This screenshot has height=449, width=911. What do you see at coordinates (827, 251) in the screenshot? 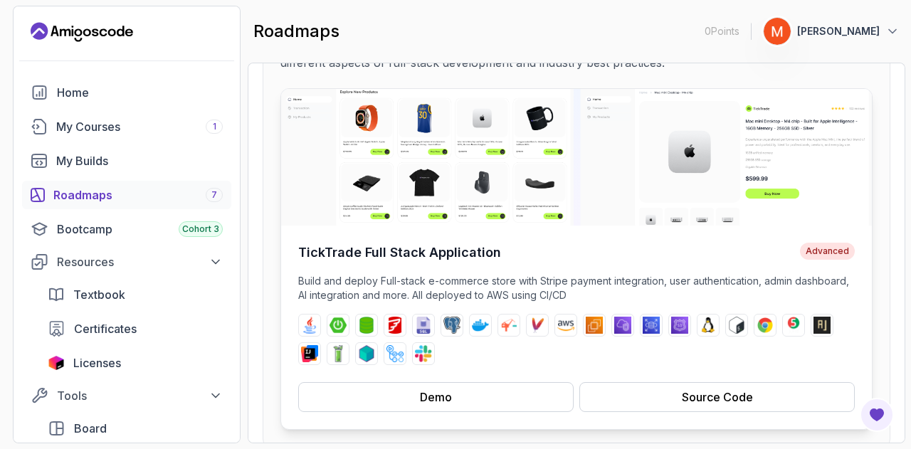
I see `span: Advanced` at bounding box center [827, 251].